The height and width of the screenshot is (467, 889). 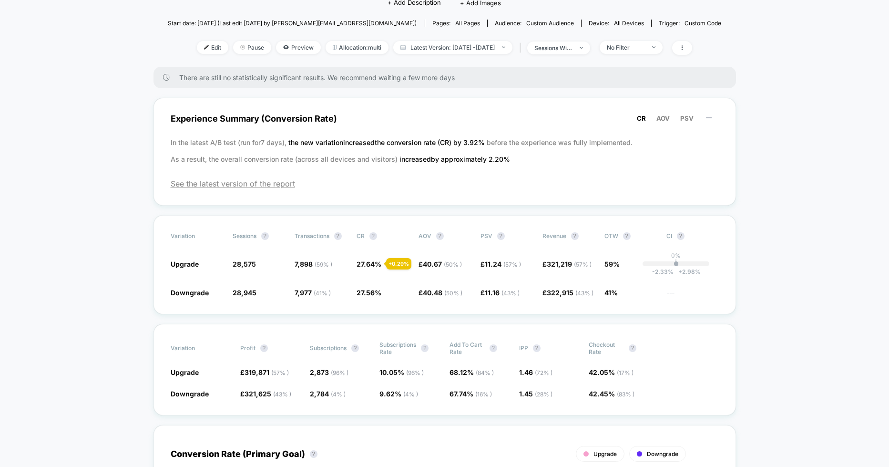 What do you see at coordinates (388, 142) in the screenshot?
I see `span: the new variation increased the conversion rate (CR) by 3.92 %` at bounding box center [388, 142].